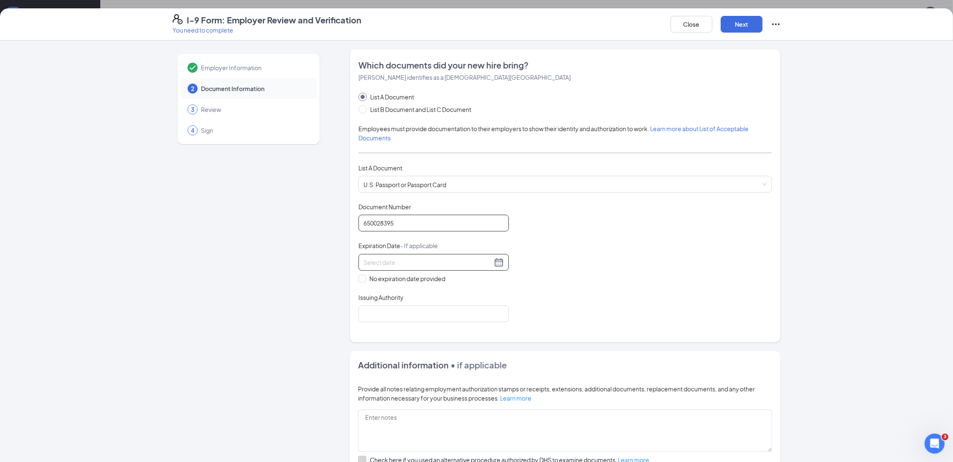 This screenshot has width=953, height=462. What do you see at coordinates (419, 246) in the screenshot?
I see `span: - If applicable` at bounding box center [419, 246].